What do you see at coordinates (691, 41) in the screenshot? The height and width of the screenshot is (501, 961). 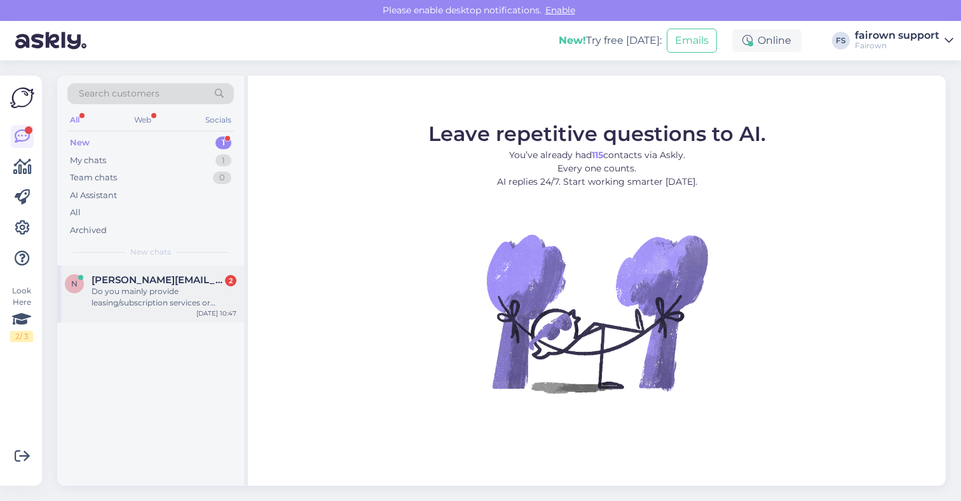 I see `button: Emails` at bounding box center [691, 41].